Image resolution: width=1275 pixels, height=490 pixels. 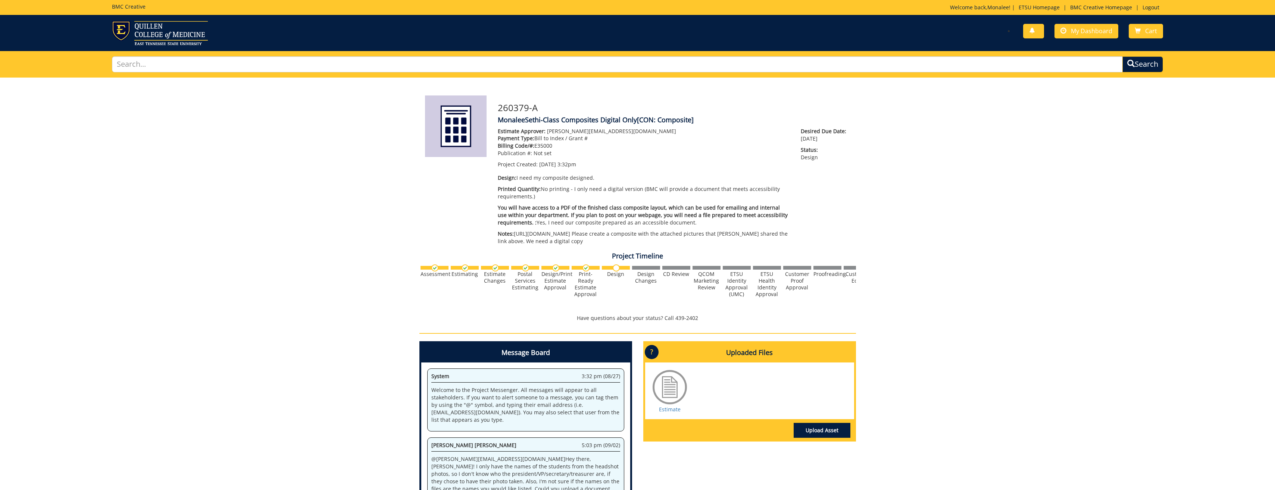 What do you see at coordinates (644, 138) in the screenshot?
I see `p: Bill to Index / Grant #` at bounding box center [644, 138].